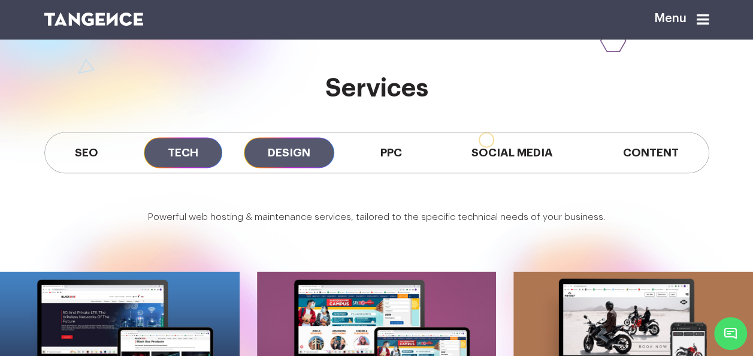 The image size is (753, 356). What do you see at coordinates (391, 152) in the screenshot?
I see `span: PPC` at bounding box center [391, 152].